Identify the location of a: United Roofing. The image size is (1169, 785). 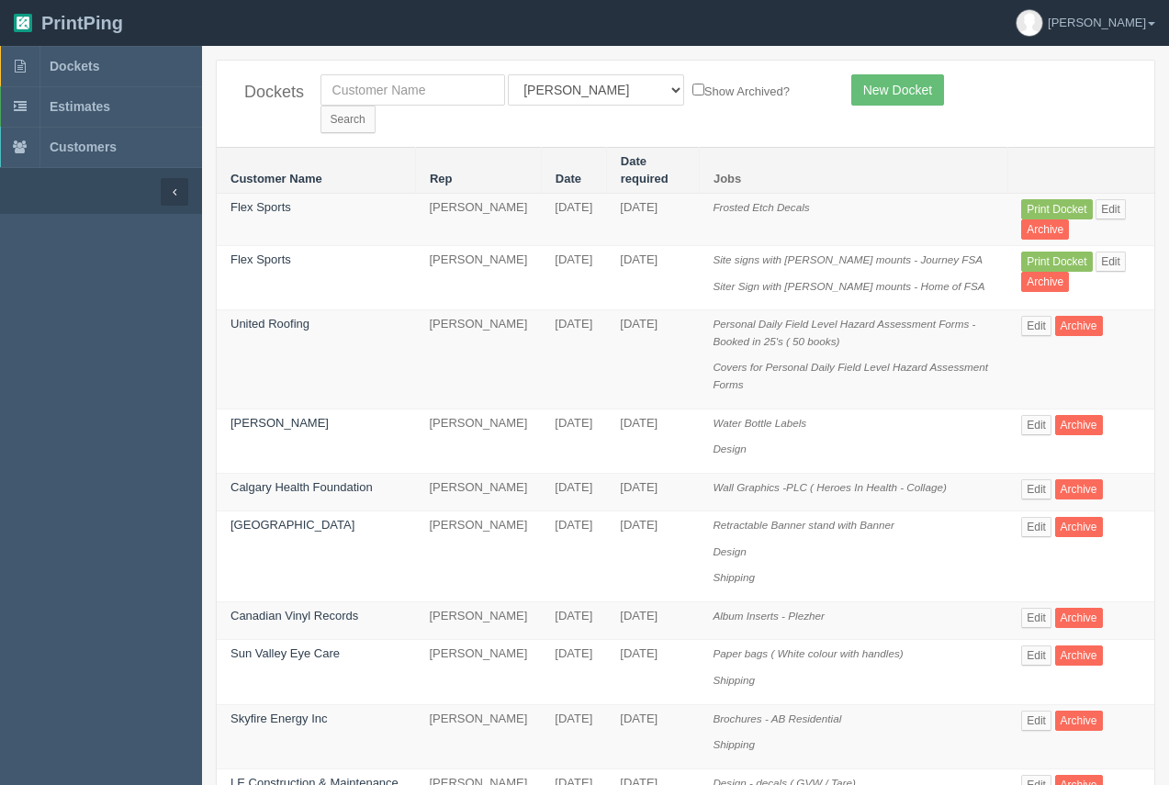
(270, 323).